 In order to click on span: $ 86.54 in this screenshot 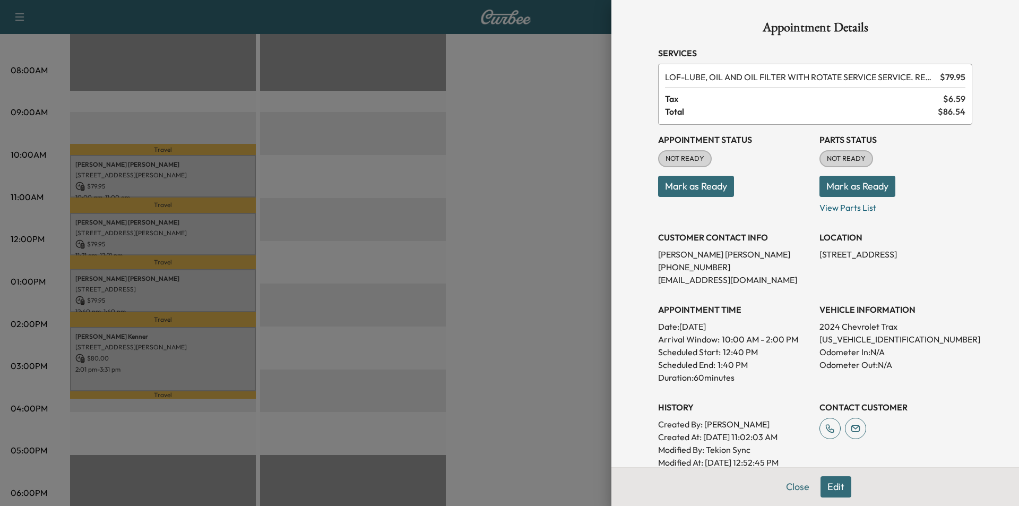, I will do `click(951, 111)`.